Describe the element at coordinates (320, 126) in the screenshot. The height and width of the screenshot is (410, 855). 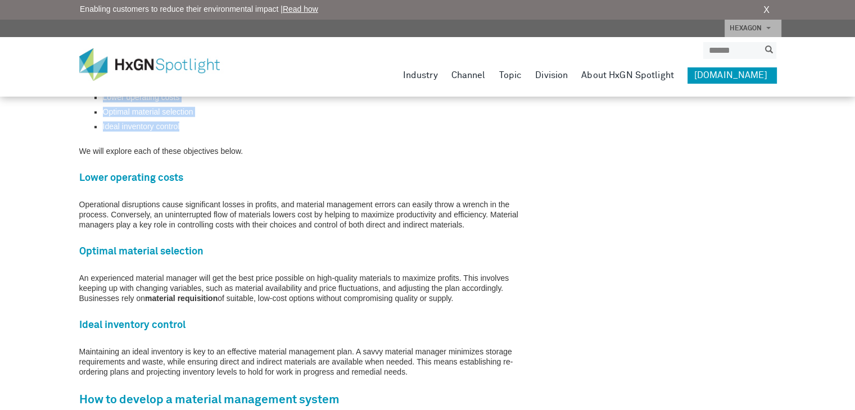
I see `li: Ideal inventory control` at that location.